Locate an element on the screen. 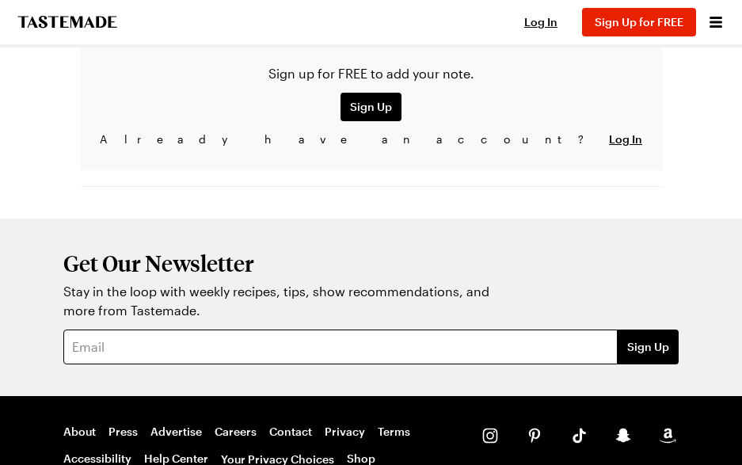 Image resolution: width=742 pixels, height=465 pixels. p: Stay in the loop with weekly recipes, tips, show recommendations, and more from Tastemade. is located at coordinates (281, 301).